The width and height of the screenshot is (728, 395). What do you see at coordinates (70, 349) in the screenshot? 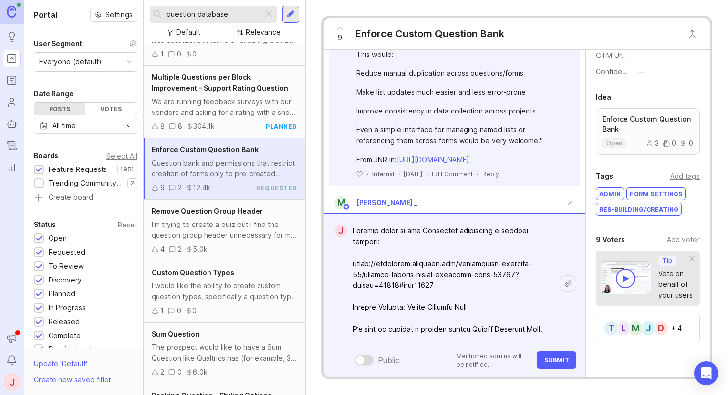
I see `div: Deprioritized` at bounding box center [70, 349].